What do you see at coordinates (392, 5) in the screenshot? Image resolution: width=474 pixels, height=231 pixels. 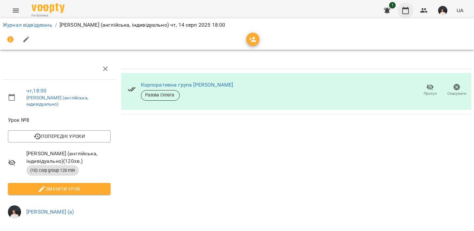 I see `span: 1` at bounding box center [392, 5].